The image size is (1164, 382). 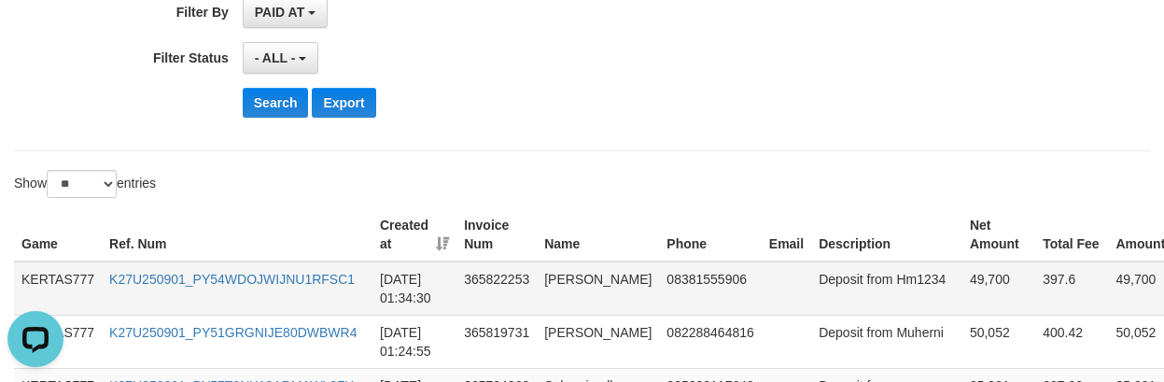 What do you see at coordinates (85, 184) in the screenshot?
I see `label: Show entries` at bounding box center [85, 184].